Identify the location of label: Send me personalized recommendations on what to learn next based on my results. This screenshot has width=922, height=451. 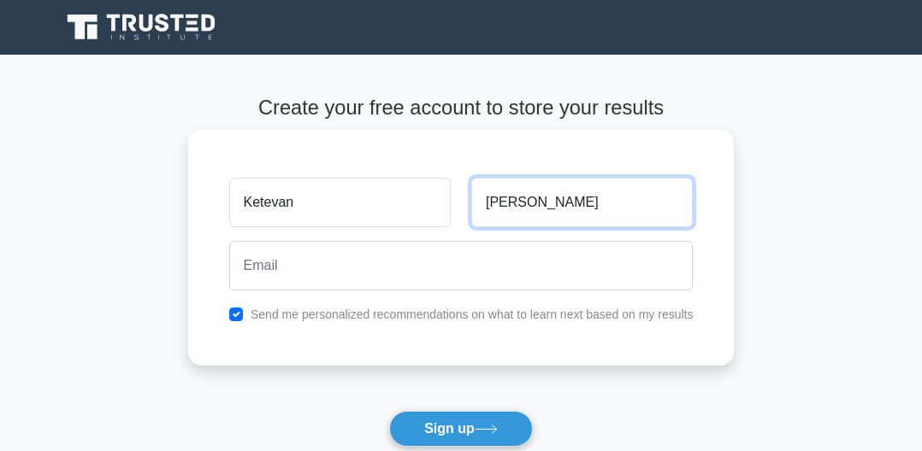
(472, 315).